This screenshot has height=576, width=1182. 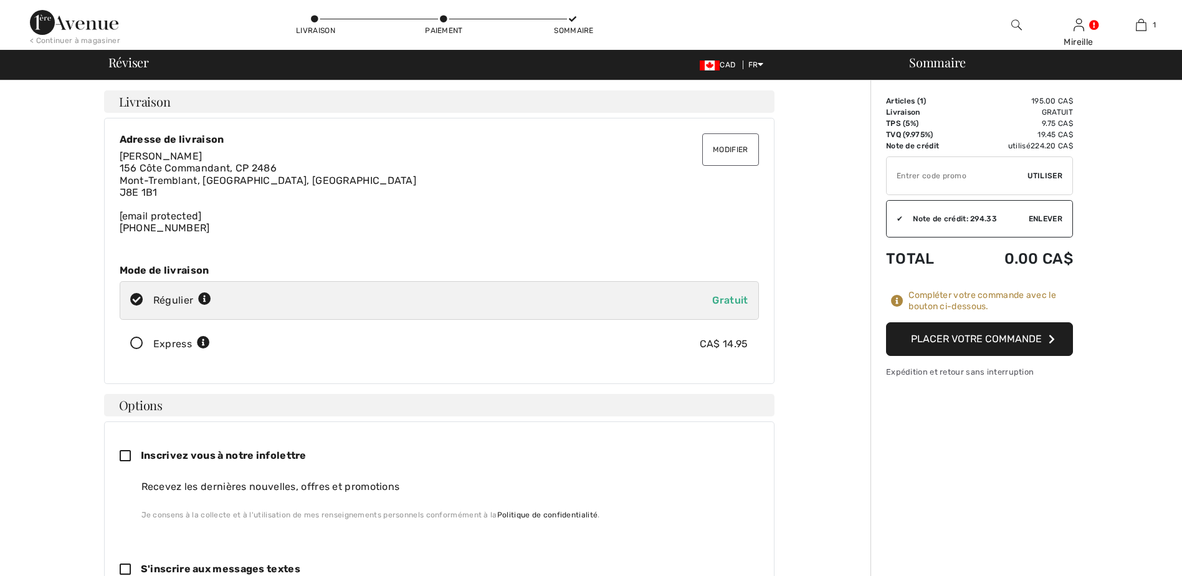 I want to click on div: Note de crédit: 294.33, so click(x=965, y=219).